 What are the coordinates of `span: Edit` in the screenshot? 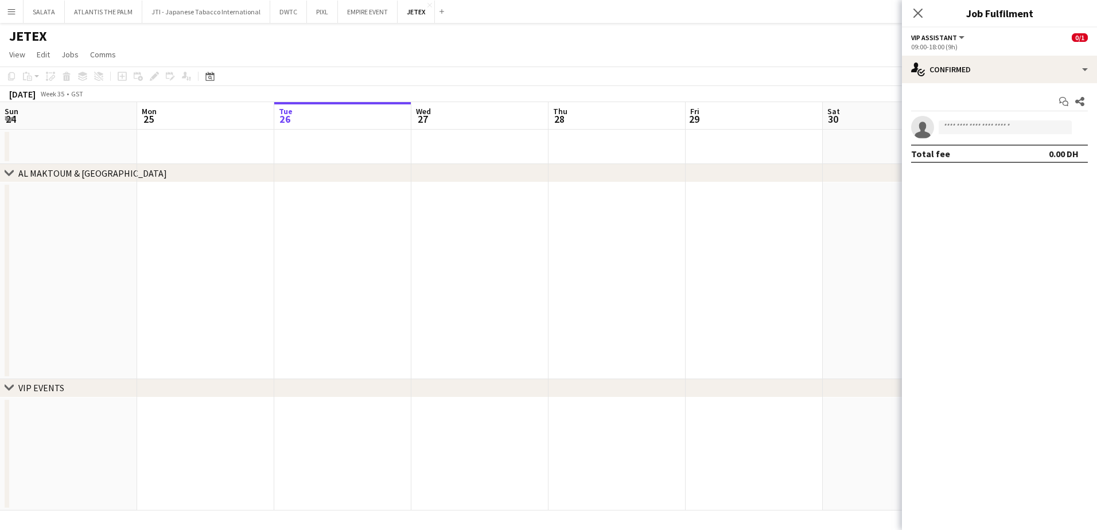 It's located at (43, 54).